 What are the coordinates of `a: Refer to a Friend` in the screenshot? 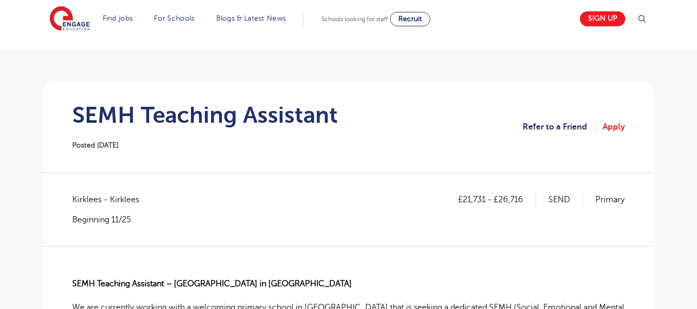 It's located at (560, 127).